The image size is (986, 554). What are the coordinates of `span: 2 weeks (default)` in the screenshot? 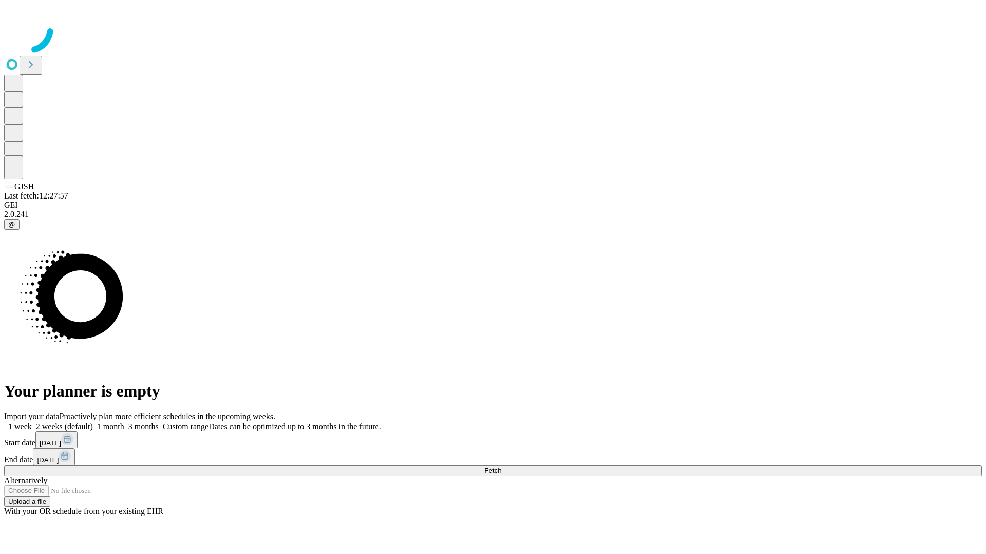 It's located at (64, 427).